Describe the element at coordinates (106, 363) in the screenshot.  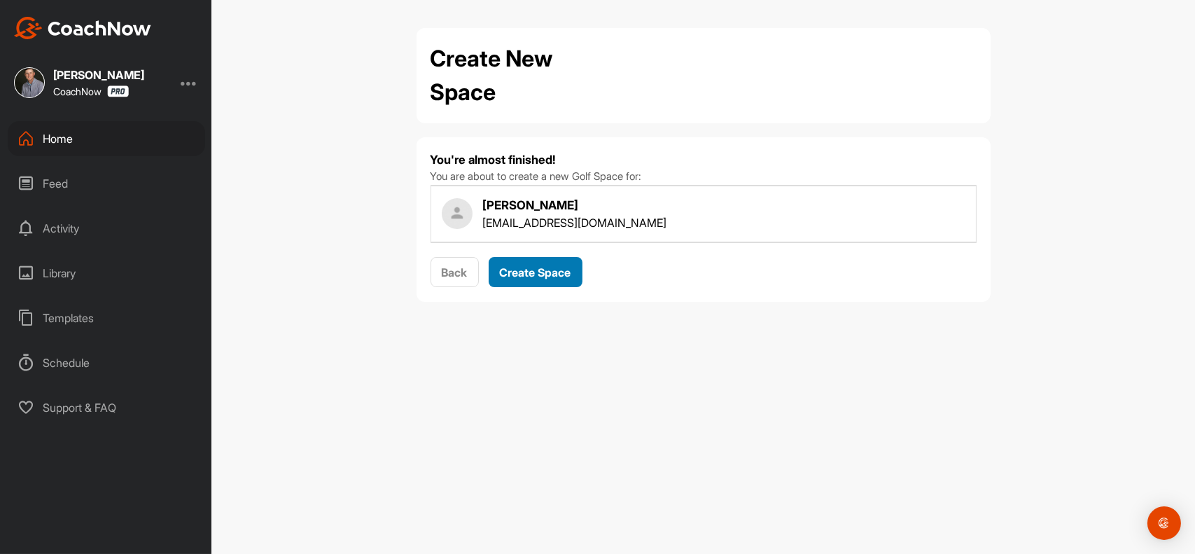
I see `div: Schedule` at that location.